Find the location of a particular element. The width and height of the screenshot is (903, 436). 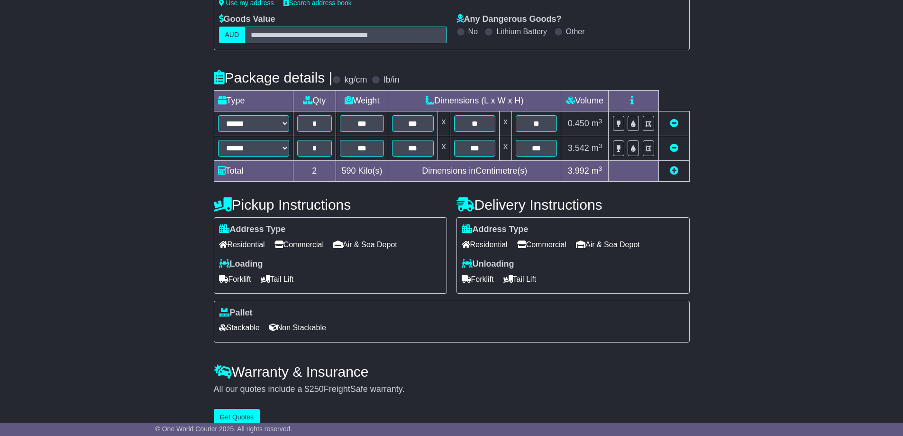

span: © One World Courier 2025. All rights reserved. is located at coordinates (224, 429).